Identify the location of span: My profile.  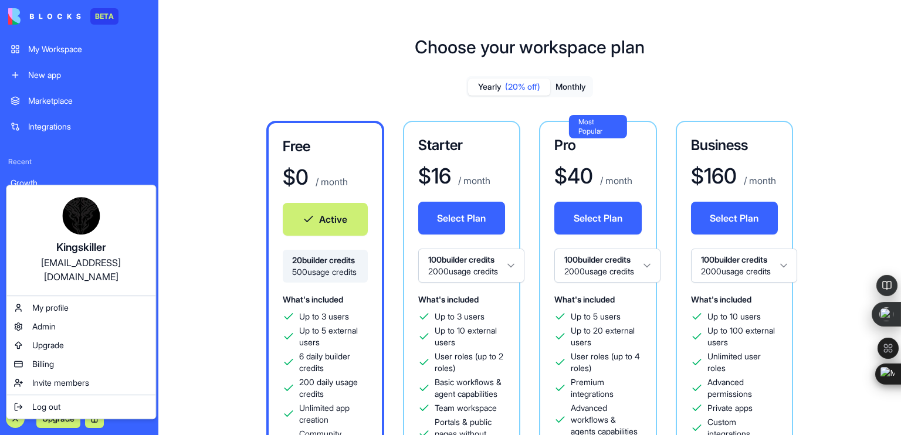
(50, 308).